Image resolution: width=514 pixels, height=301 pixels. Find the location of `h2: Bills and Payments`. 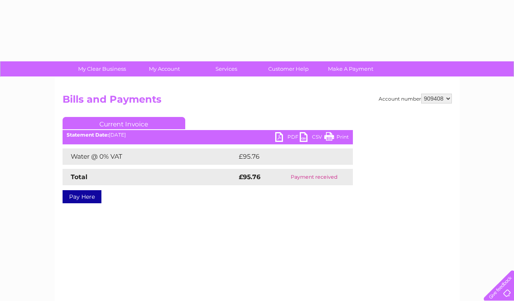

h2: Bills and Payments is located at coordinates (257, 101).